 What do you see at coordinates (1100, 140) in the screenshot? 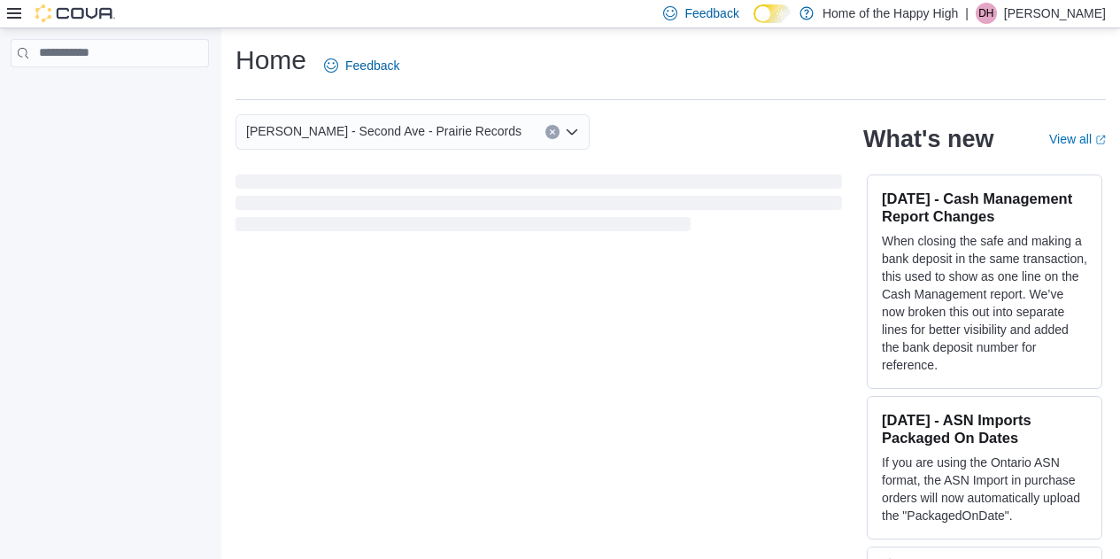
I see `svg: External link` at bounding box center [1100, 140].